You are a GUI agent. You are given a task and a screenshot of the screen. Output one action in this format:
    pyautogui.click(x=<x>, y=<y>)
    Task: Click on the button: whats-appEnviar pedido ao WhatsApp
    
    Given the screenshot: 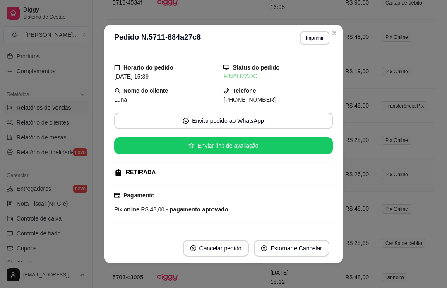 What is the action you would take?
    pyautogui.click(x=224, y=121)
    